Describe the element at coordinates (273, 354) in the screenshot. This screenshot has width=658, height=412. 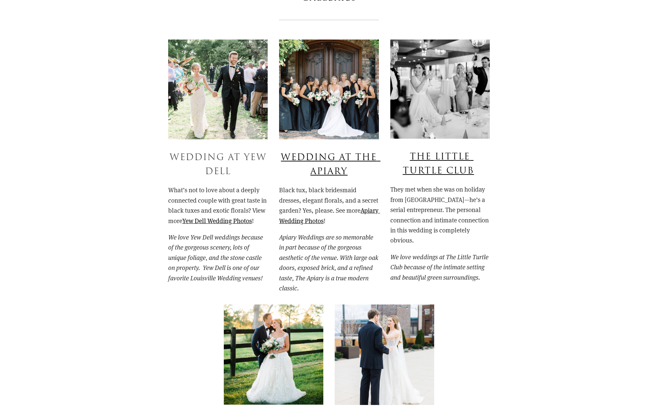
I see `img: Lexington Kentucky Wedding Photographers at the Polo Barn at Saxony Farm-104.jpg` at that location.